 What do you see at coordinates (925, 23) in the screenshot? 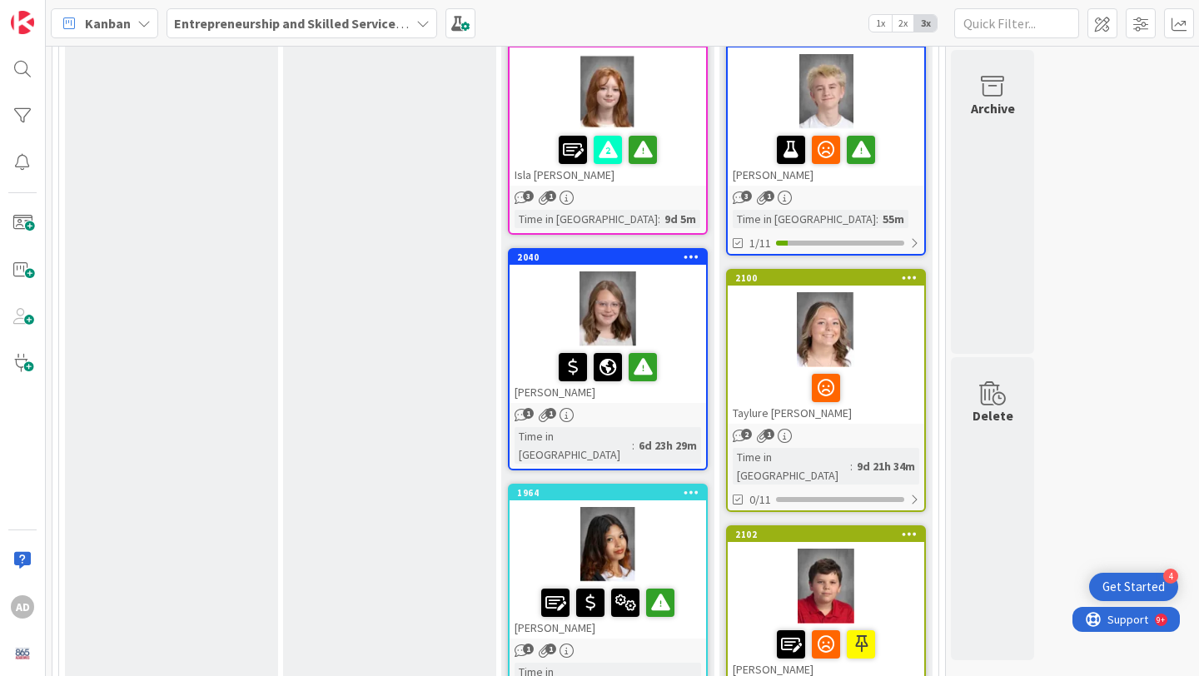
I see `span: 3x` at bounding box center [925, 23].